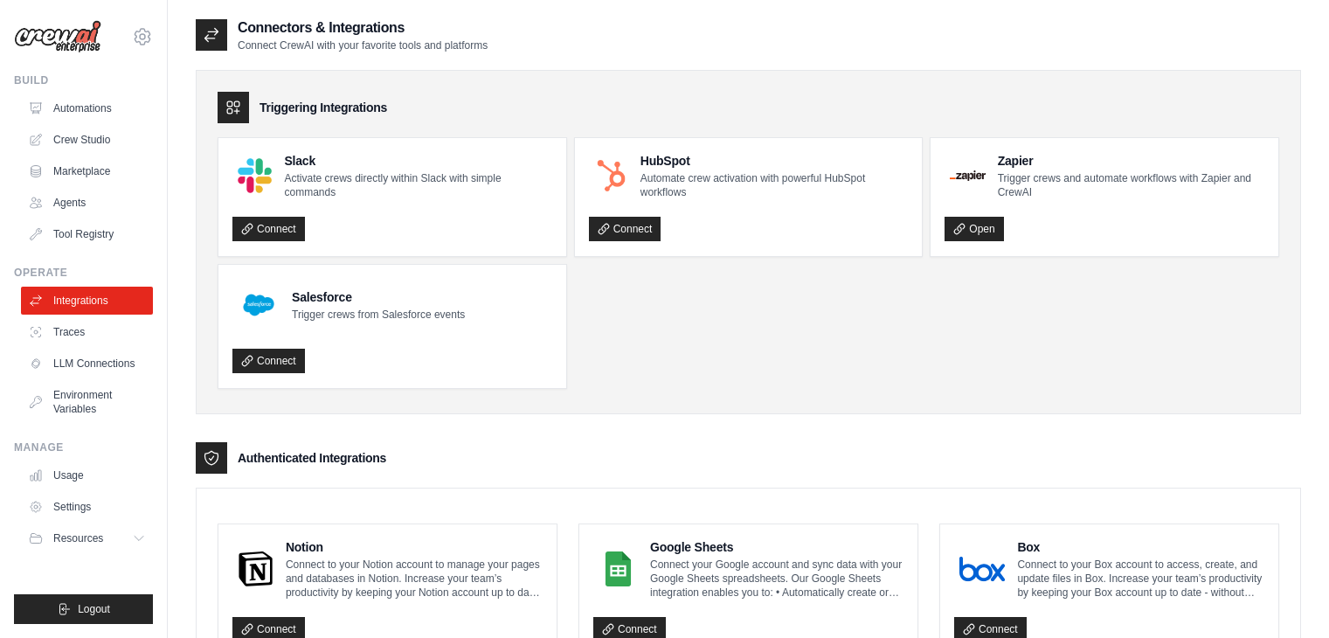  Describe the element at coordinates (611, 175) in the screenshot. I see `img: HubSpot Logo` at that location.